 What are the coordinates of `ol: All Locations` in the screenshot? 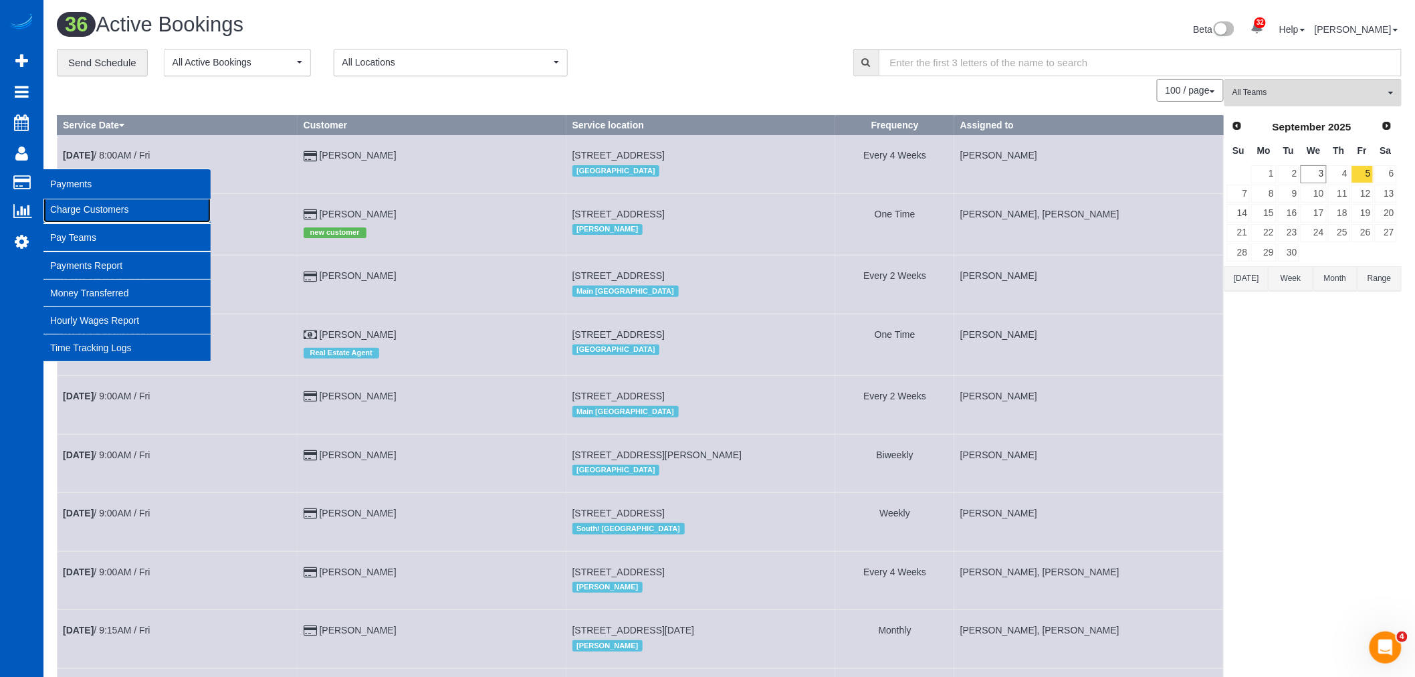 It's located at (451, 62).